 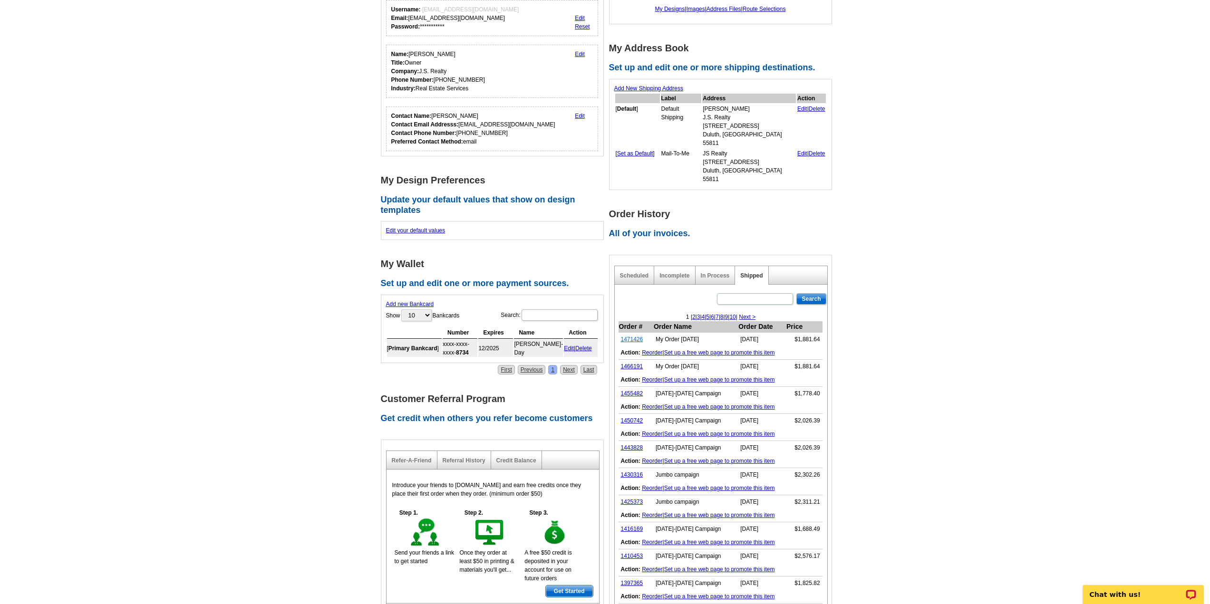 I want to click on th: Order Name, so click(x=696, y=327).